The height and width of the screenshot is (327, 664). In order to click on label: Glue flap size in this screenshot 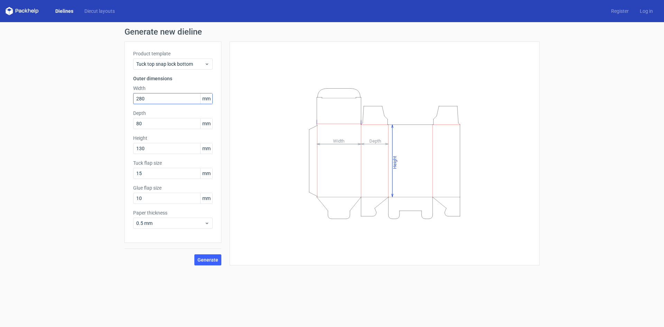, I will do `click(173, 188)`.